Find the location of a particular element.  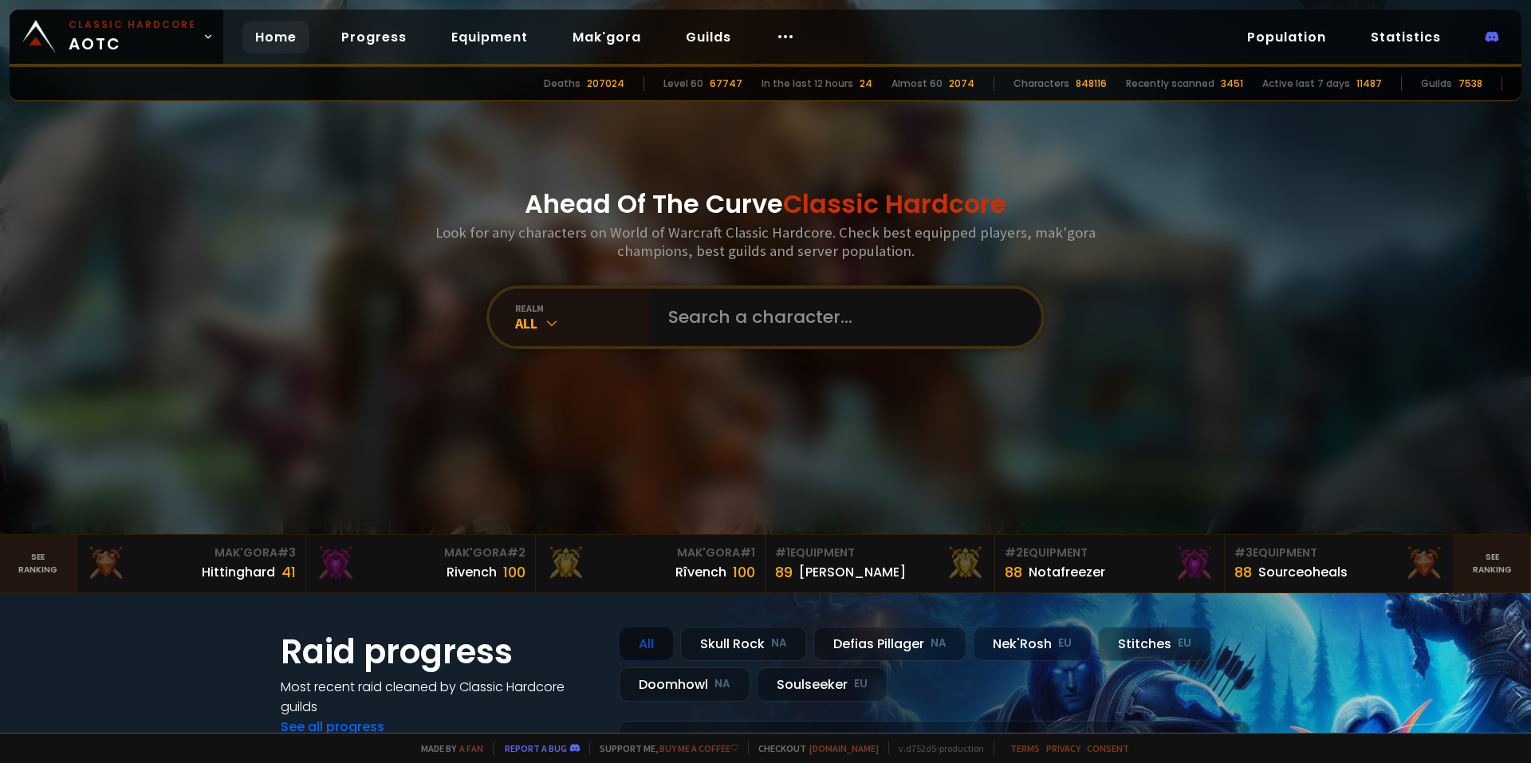

div: Skull Rock is located at coordinates (743, 644).